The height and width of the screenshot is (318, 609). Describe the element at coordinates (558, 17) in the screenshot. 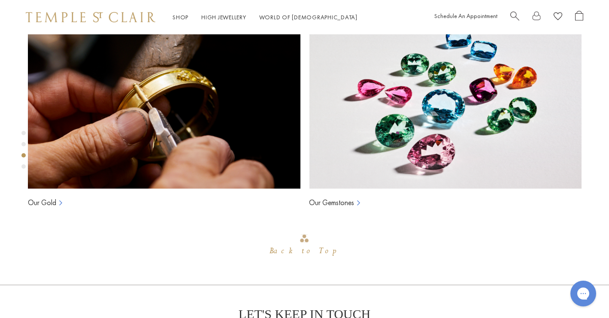

I see `a: View Wishlist` at that location.